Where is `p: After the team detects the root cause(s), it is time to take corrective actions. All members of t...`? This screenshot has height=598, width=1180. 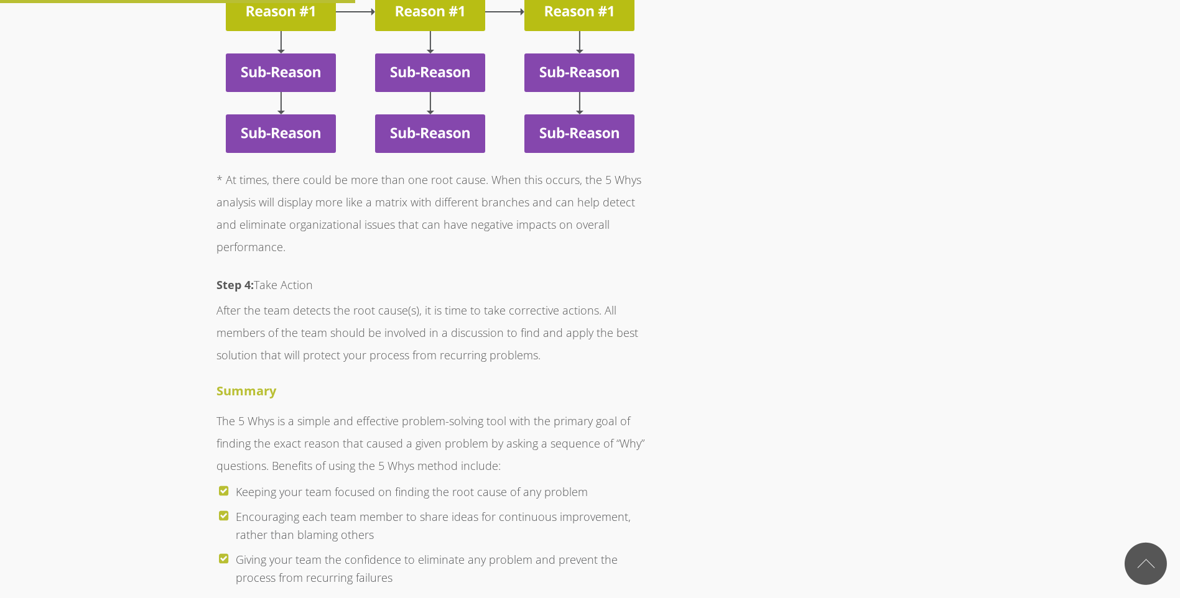
p: After the team detects the root cause(s), it is time to take corrective actions. All members of t... is located at coordinates (430, 333).